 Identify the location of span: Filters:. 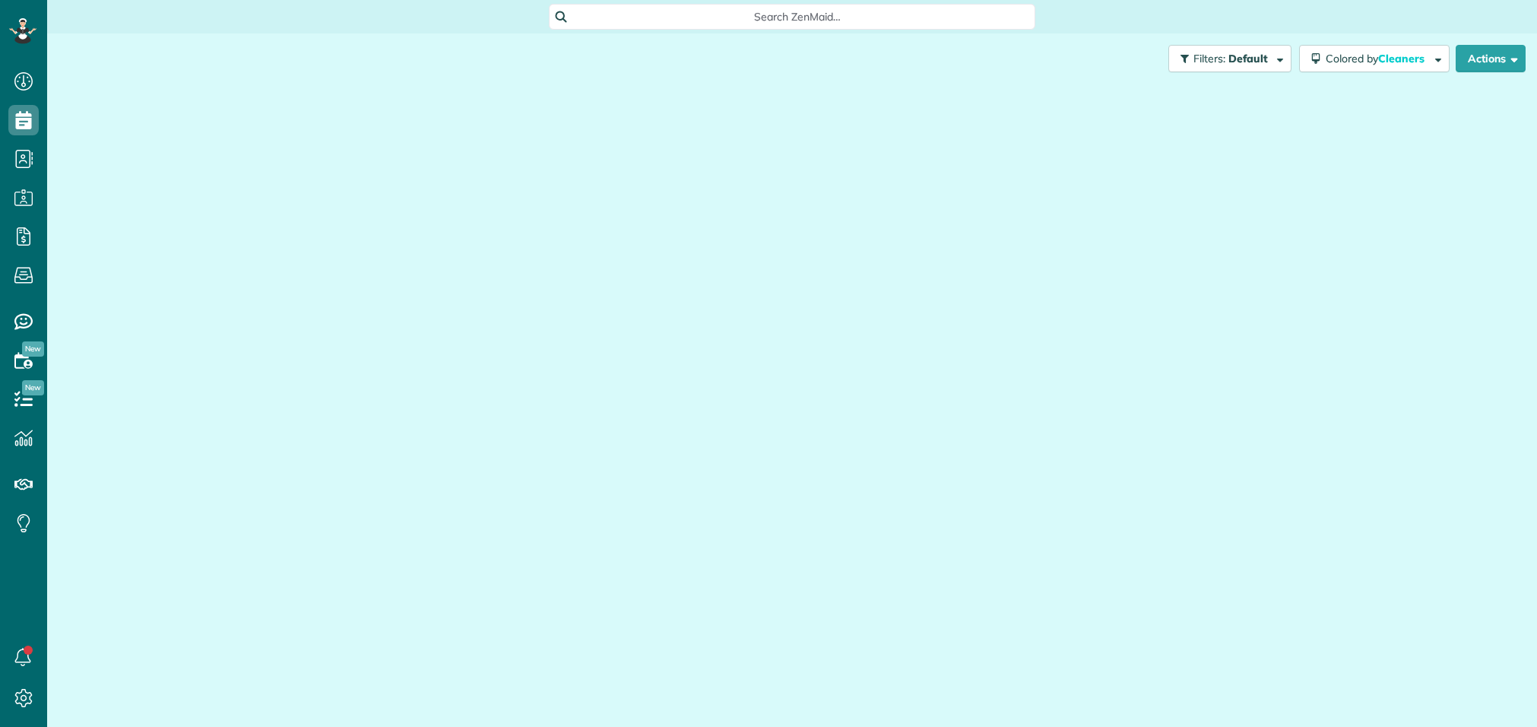
(1209, 59).